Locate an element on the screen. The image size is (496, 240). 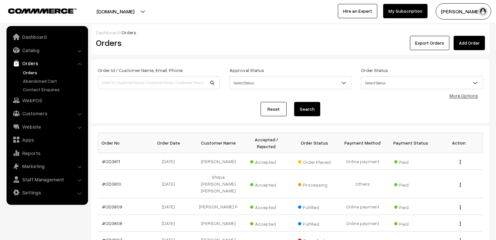
th: Order Date is located at coordinates (170, 143).